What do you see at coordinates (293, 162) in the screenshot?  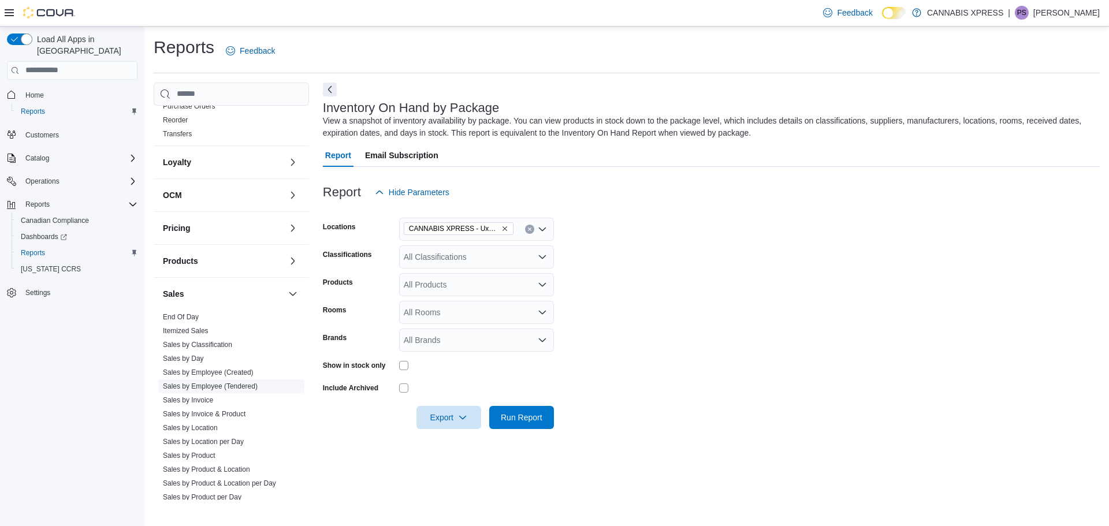 I see `button: Loyalty` at bounding box center [293, 162].